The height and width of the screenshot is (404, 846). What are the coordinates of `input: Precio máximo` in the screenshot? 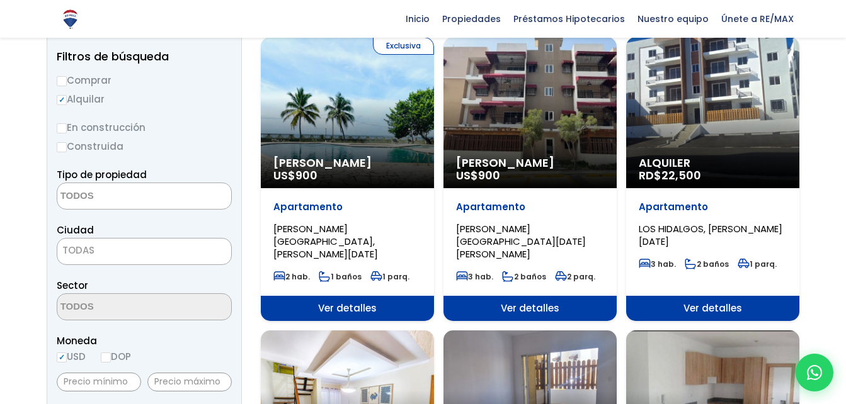 It's located at (190, 382).